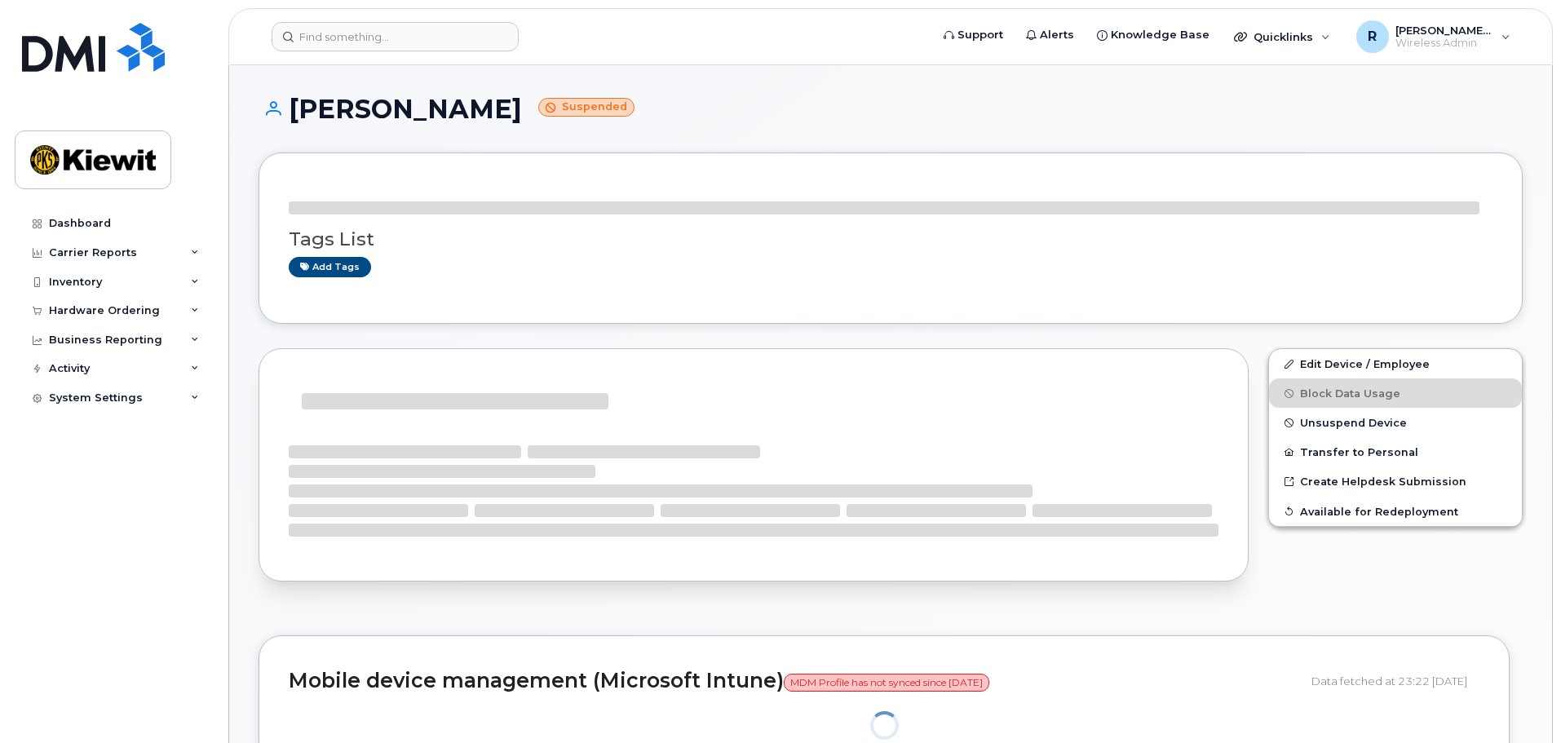 This screenshot has height=743, width=1561. What do you see at coordinates (587, 107) in the screenshot?
I see `small: Suspended` at bounding box center [587, 107].